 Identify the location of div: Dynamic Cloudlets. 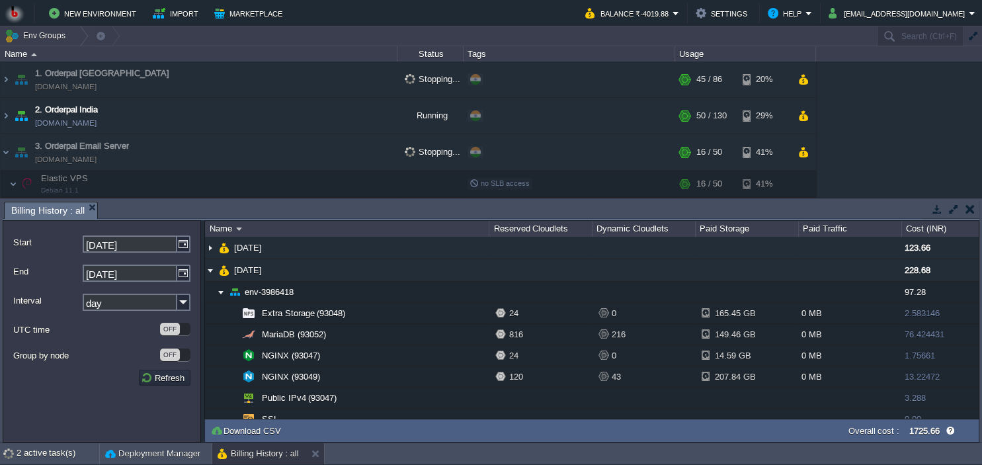
(644, 229).